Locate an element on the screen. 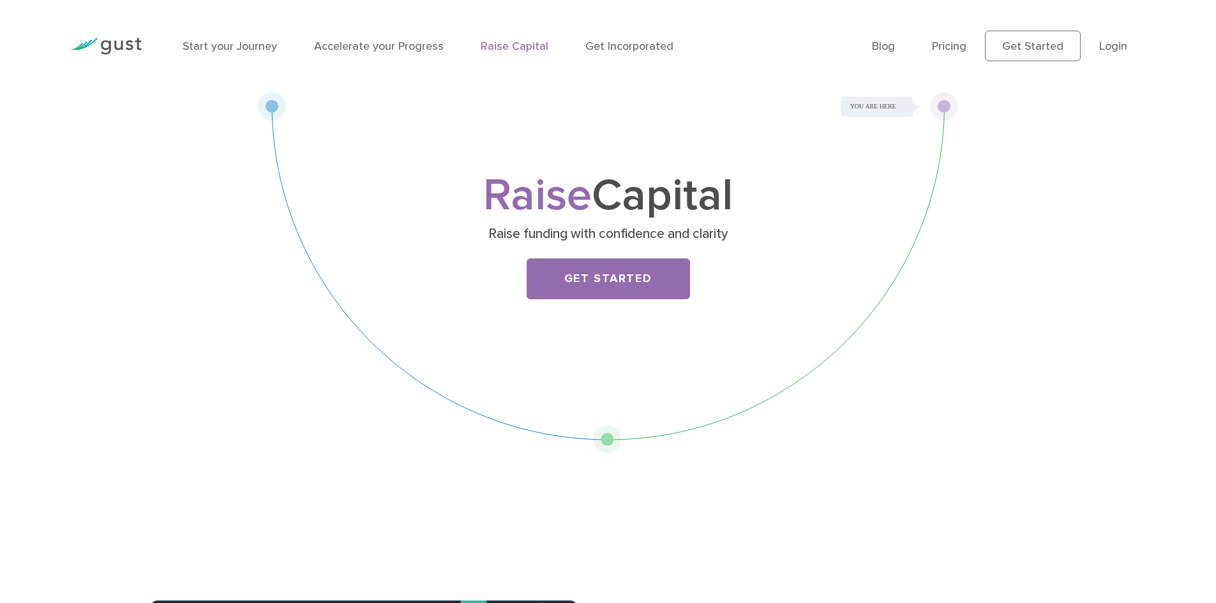 Image resolution: width=1216 pixels, height=603 pixels. a: Blog is located at coordinates (884, 46).